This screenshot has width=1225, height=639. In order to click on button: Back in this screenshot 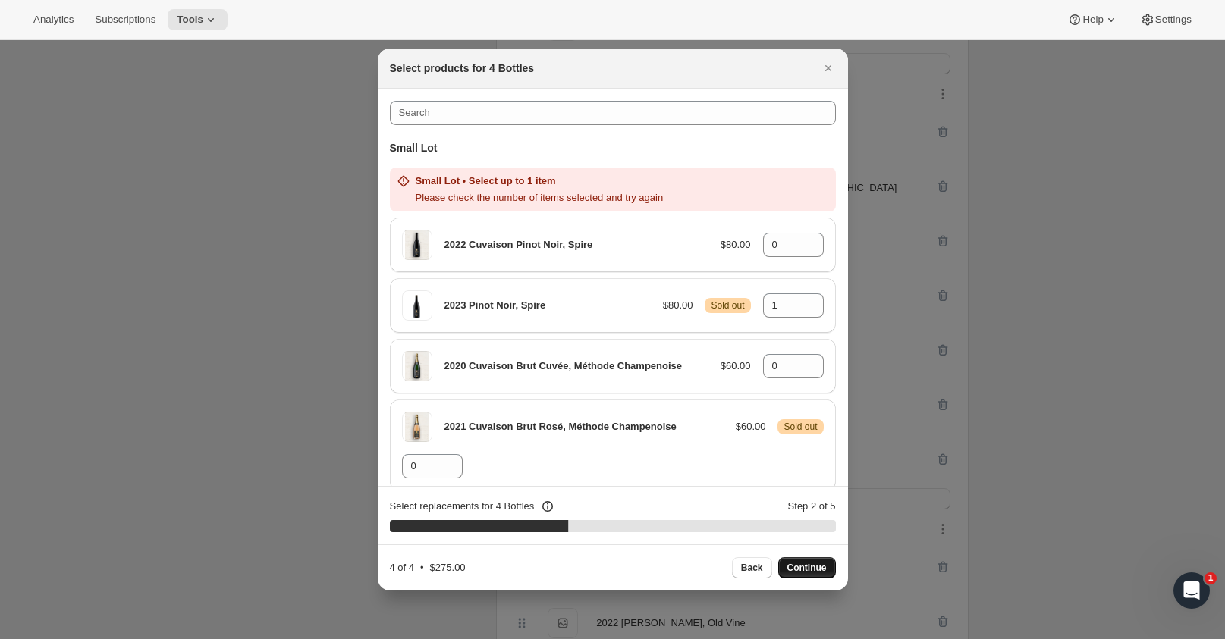, I will do `click(752, 568)`.